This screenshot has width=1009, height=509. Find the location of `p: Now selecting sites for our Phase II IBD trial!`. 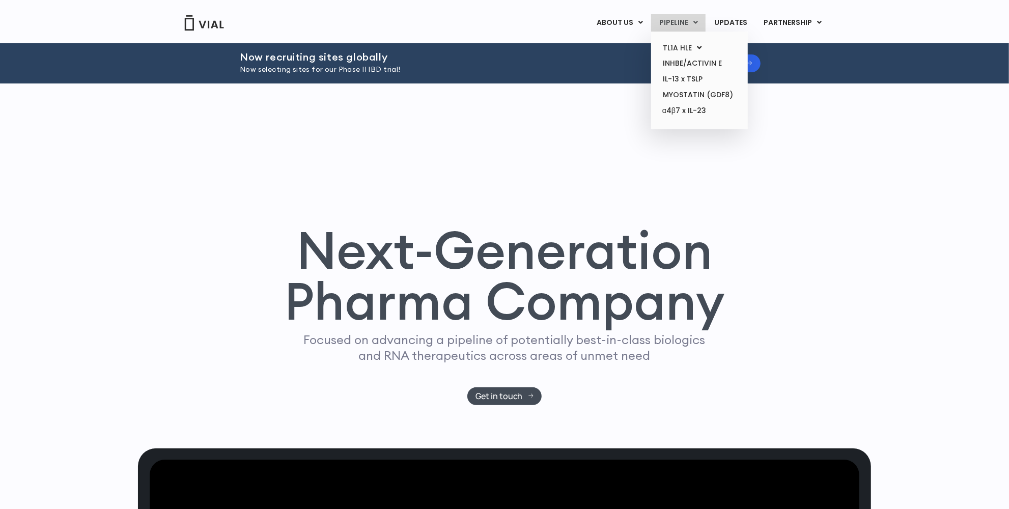

p: Now selecting sites for our Phase II IBD trial! is located at coordinates (450, 70).